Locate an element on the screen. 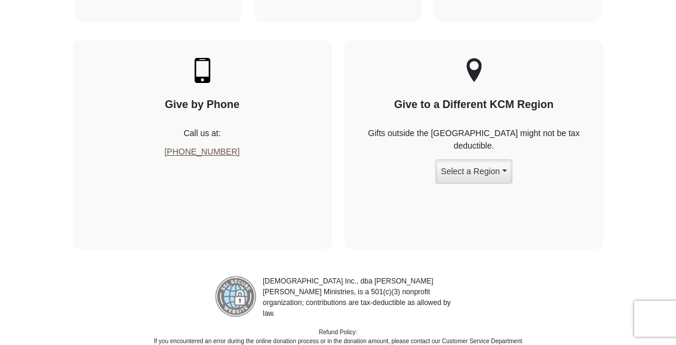  img: mobile.svg is located at coordinates (202, 70).